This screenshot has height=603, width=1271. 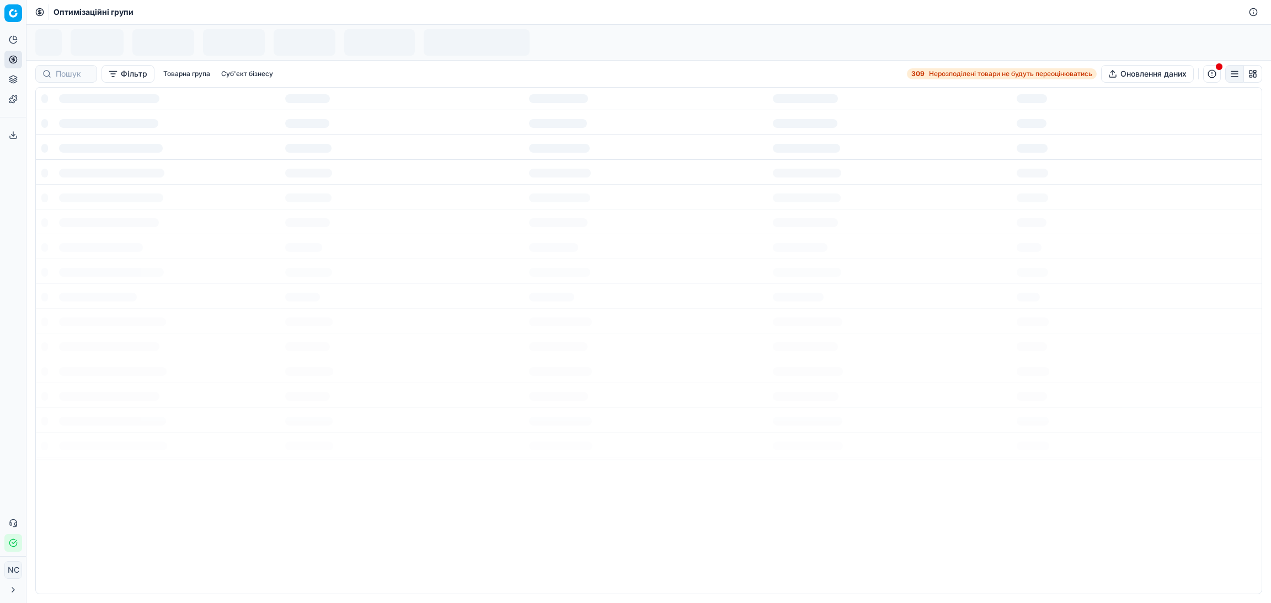 I want to click on button: Суб'єкт бізнесу, so click(x=247, y=74).